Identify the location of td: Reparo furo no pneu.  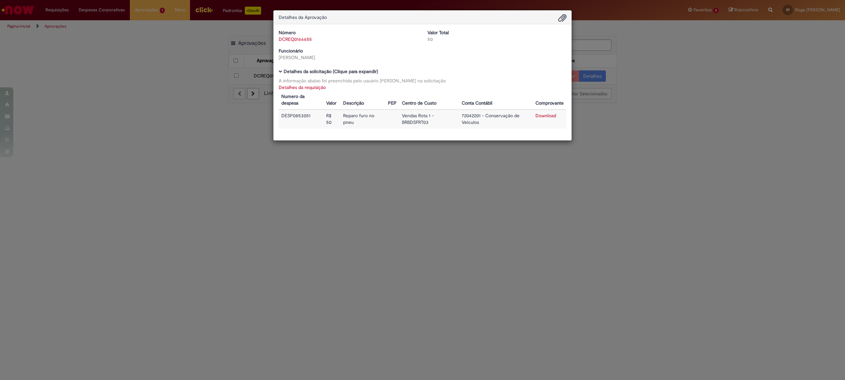
(363, 119).